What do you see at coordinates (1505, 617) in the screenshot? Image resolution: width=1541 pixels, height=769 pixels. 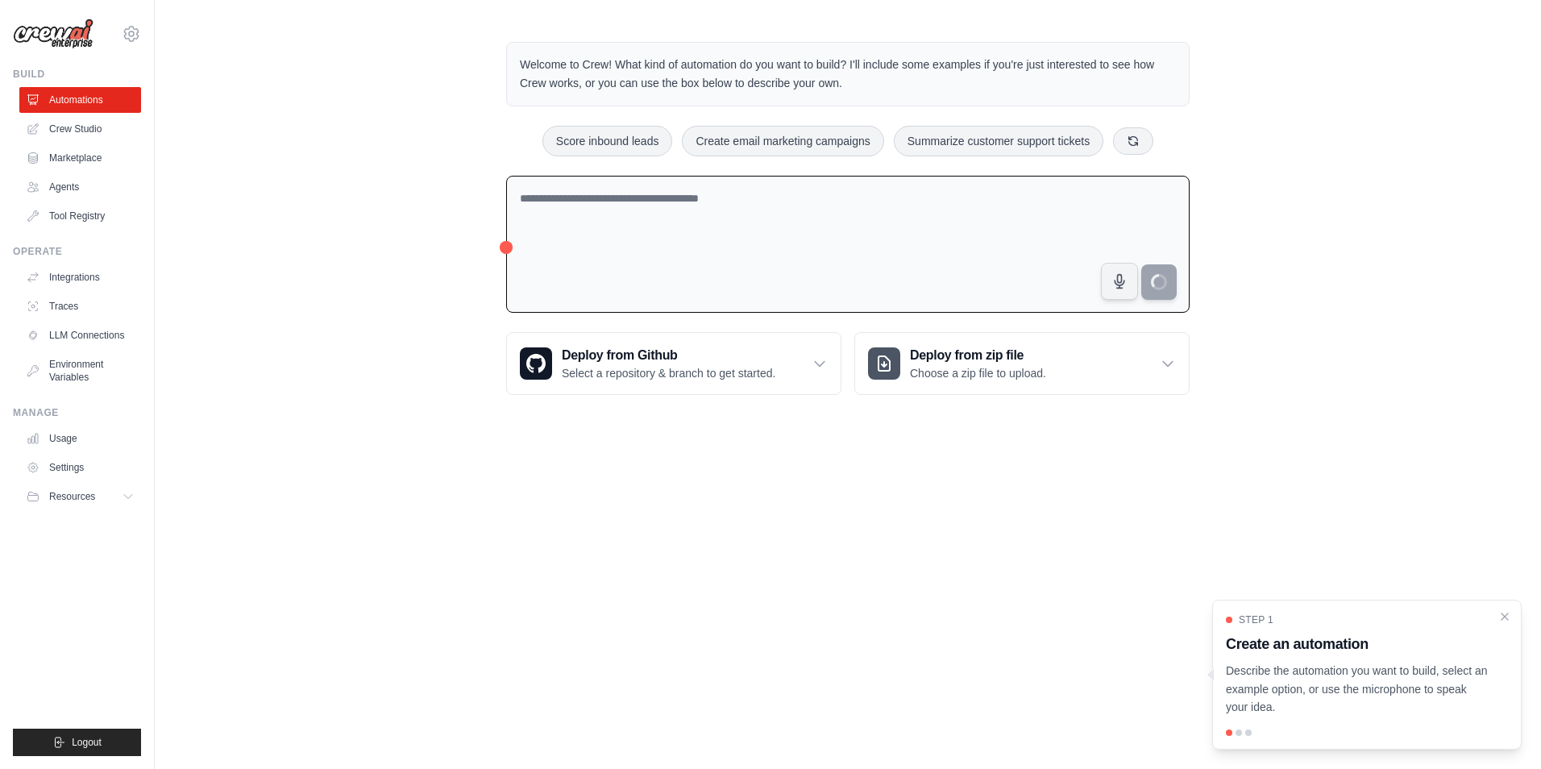 I see `button: Close walkthrough` at bounding box center [1505, 617].